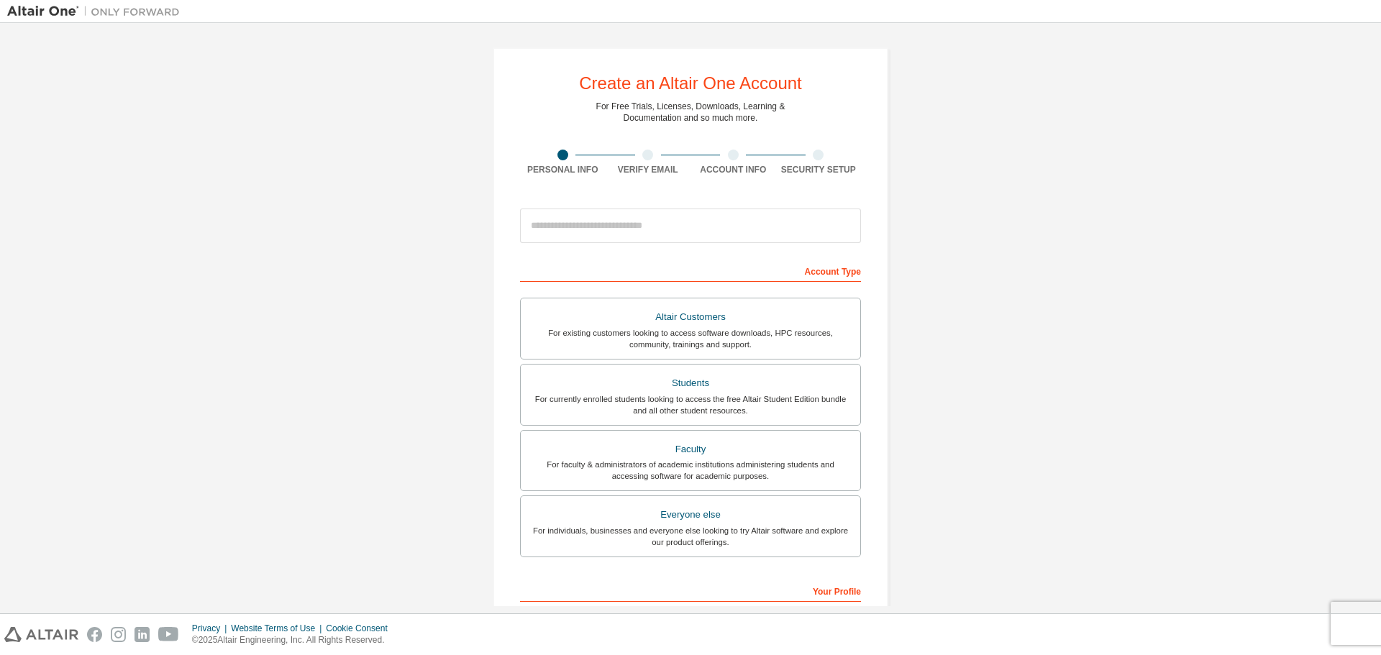  I want to click on div: Account Info, so click(733, 170).